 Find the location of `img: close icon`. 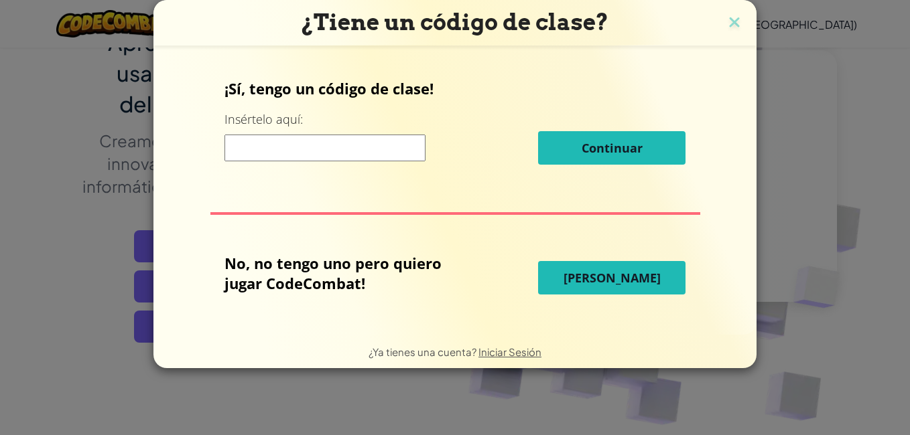

img: close icon is located at coordinates (734, 23).